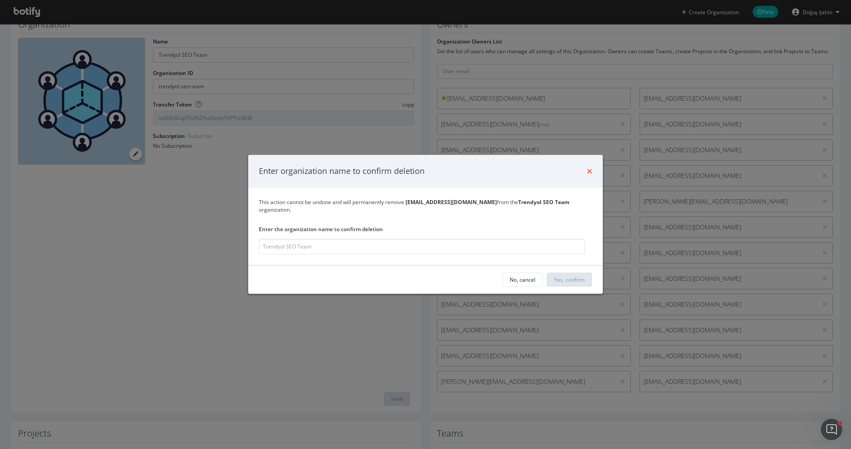 This screenshot has height=449, width=851. I want to click on div: No, cancel, so click(523, 279).